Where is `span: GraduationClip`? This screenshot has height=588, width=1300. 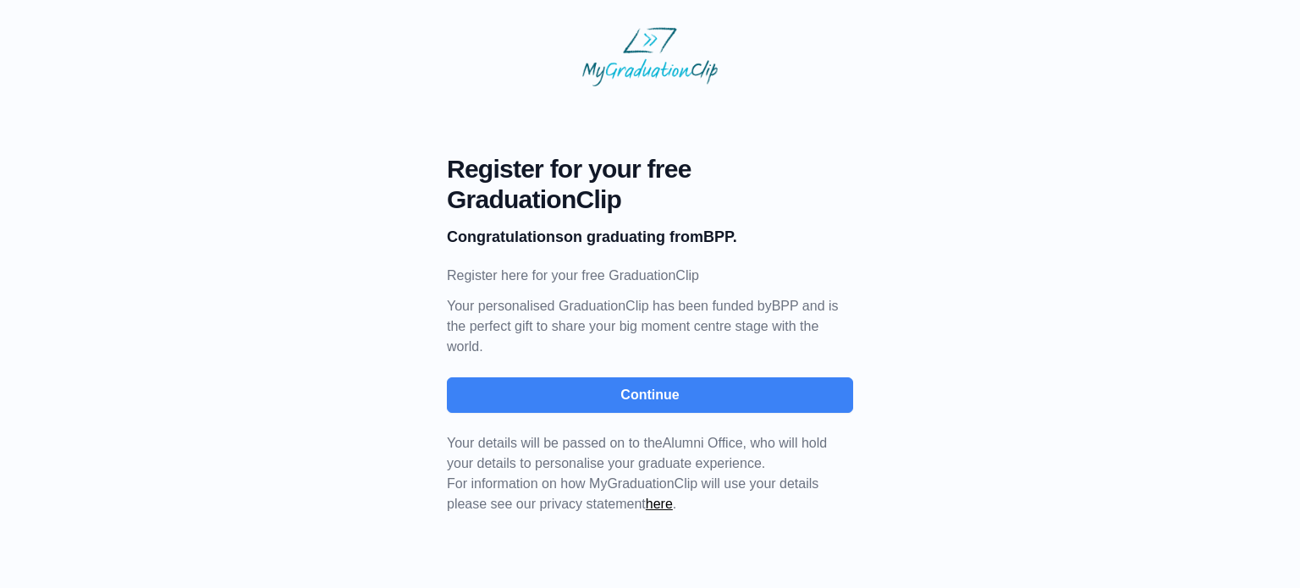
span: GraduationClip is located at coordinates (650, 200).